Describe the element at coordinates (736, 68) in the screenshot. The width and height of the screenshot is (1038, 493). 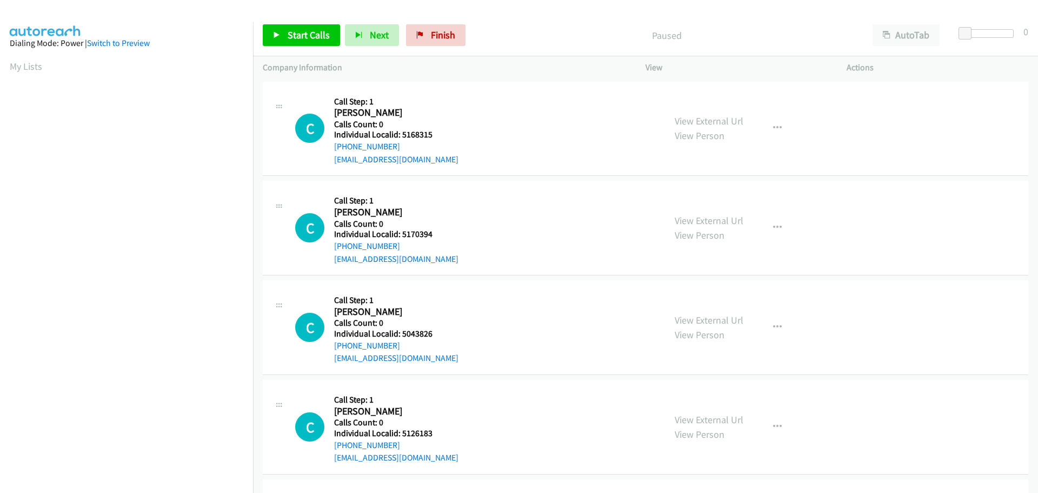
I see `p: View` at that location.